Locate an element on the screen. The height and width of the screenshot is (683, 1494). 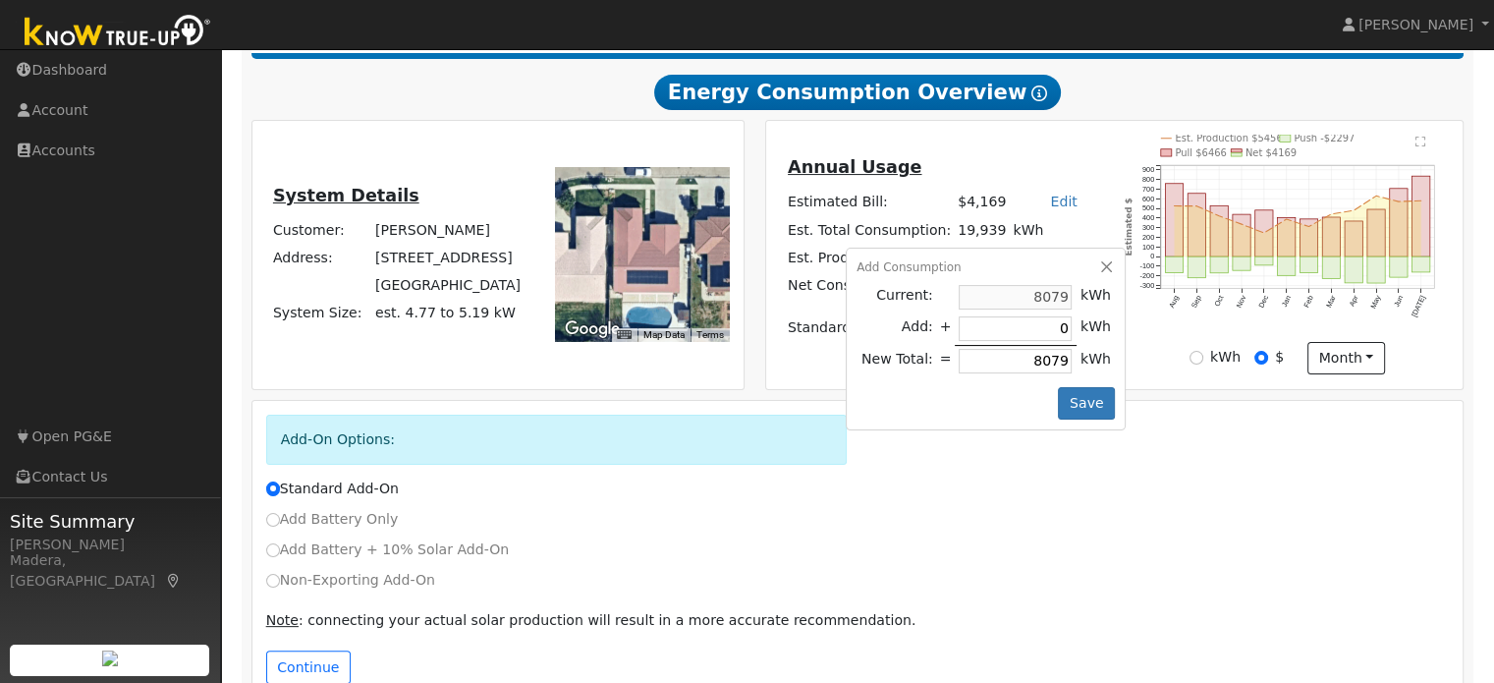
a: Edit is located at coordinates (1063, 201).